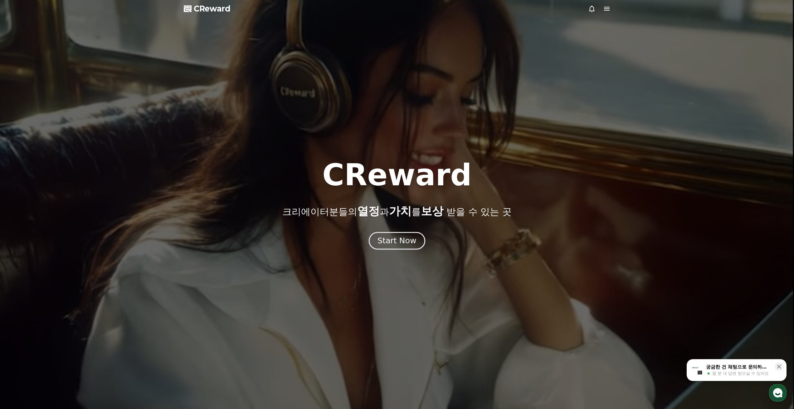 The width and height of the screenshot is (794, 409). I want to click on span: 대화, so click(61, 210).